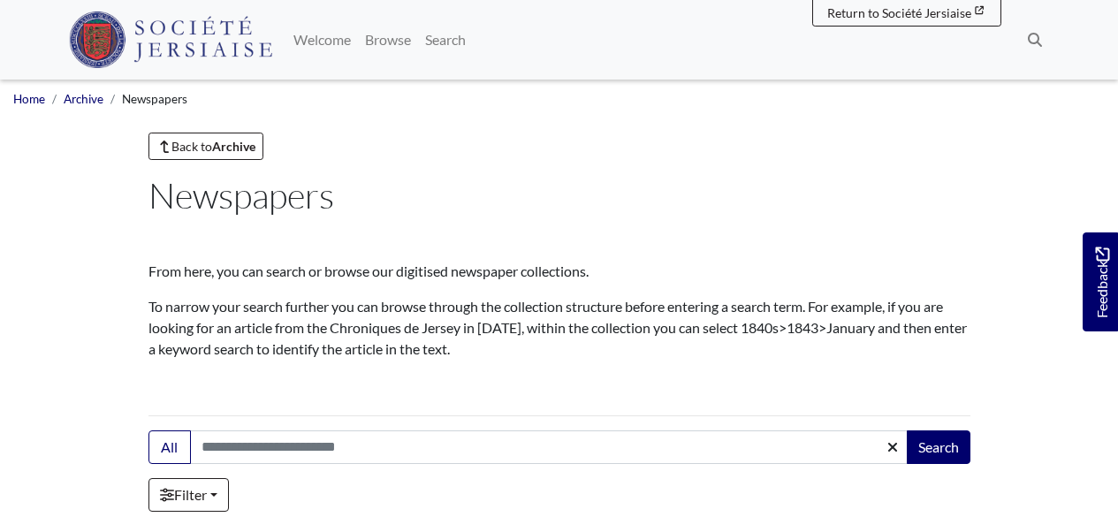 The image size is (1118, 517). I want to click on p: From here, you can search or browse our digitised newspaper collections., so click(560, 271).